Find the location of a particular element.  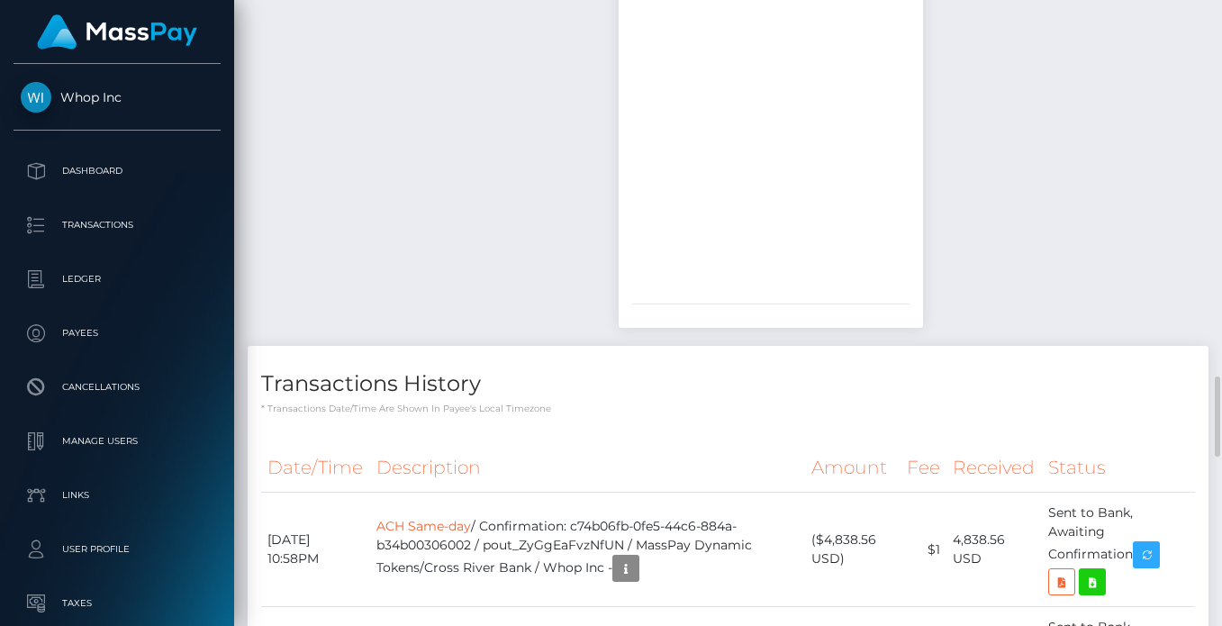

a: Cancellations is located at coordinates (117, 387).